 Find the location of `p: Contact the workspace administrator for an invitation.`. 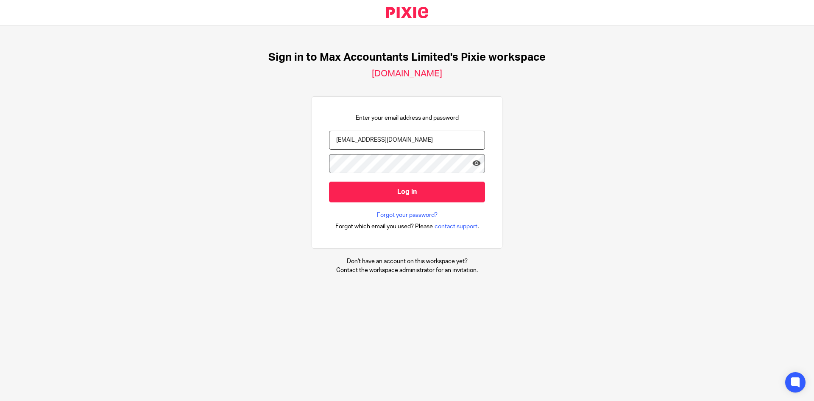

p: Contact the workspace administrator for an invitation. is located at coordinates (407, 270).